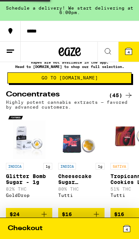 Image resolution: width=139 pixels, height=239 pixels. What do you see at coordinates (81, 189) in the screenshot?
I see `p: 80% THC` at bounding box center [81, 189].